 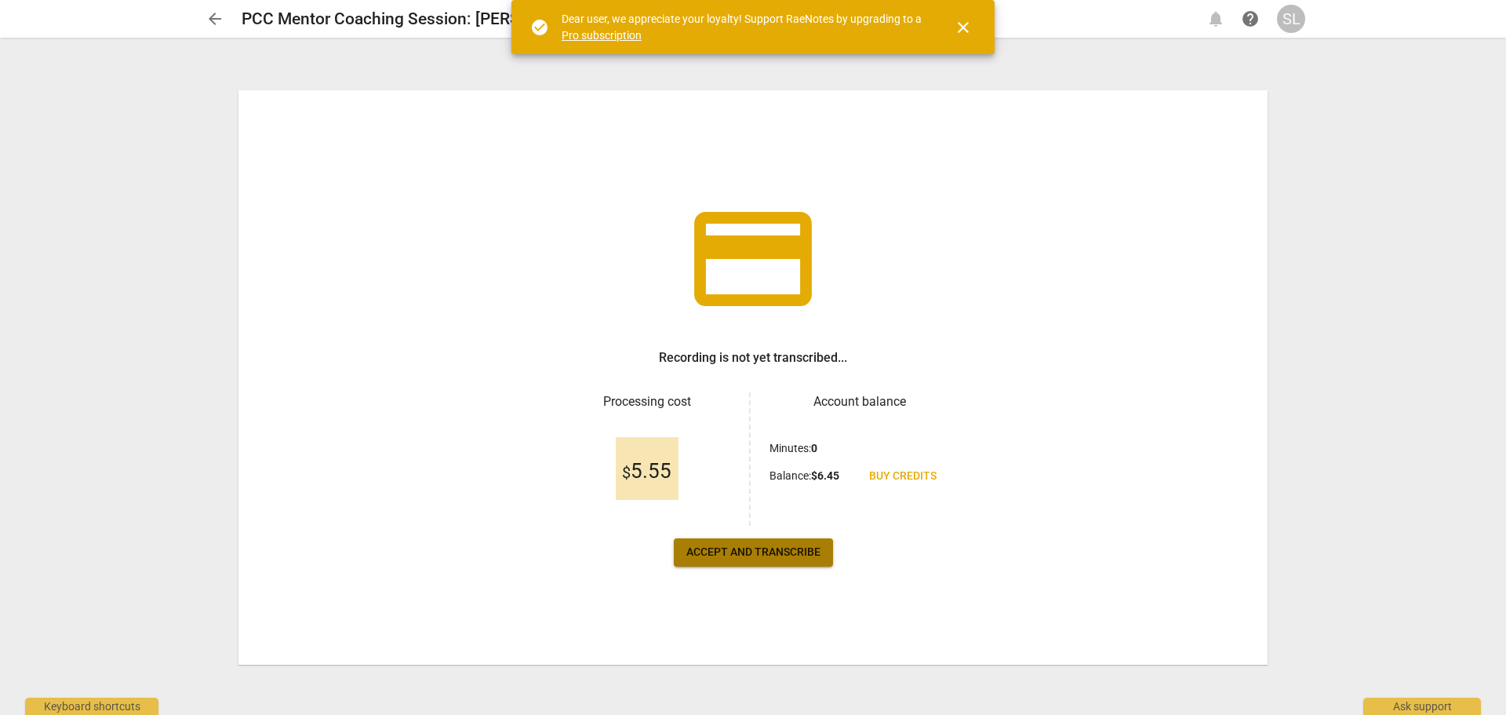 I want to click on h3: Recording is not yet transcribed..., so click(x=753, y=358).